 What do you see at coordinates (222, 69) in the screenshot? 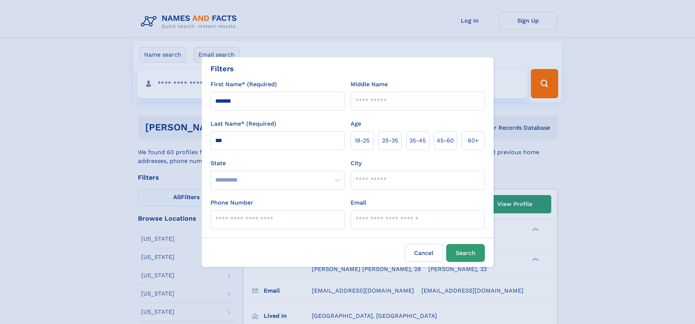
I see `div: Filters` at bounding box center [222, 69].